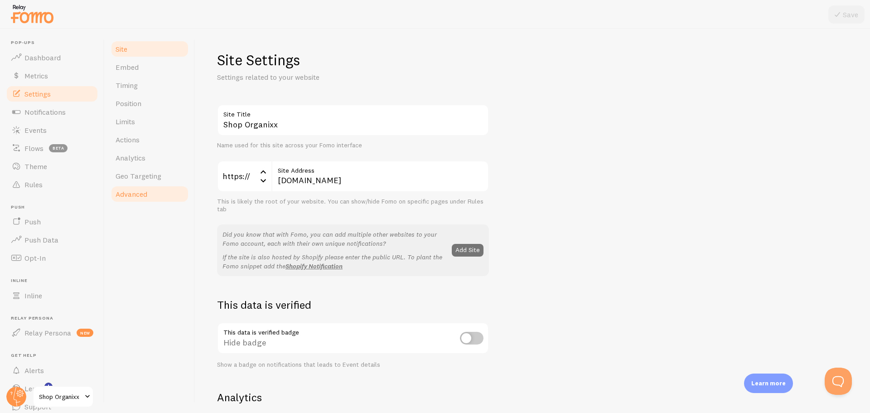 This screenshot has height=413, width=870. Describe the element at coordinates (353, 397) in the screenshot. I see `h2: Analytics` at that location.